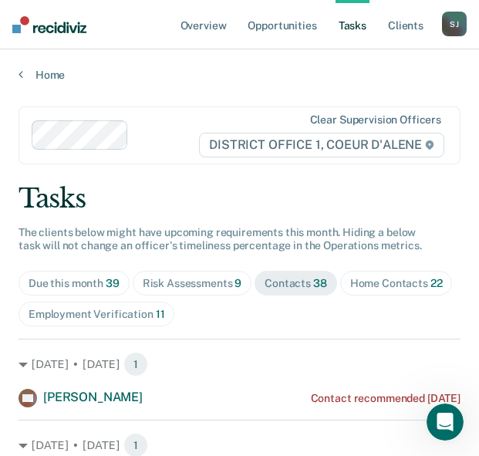  Describe the element at coordinates (375, 119) in the screenshot. I see `div: Clear supervision officers` at that location.